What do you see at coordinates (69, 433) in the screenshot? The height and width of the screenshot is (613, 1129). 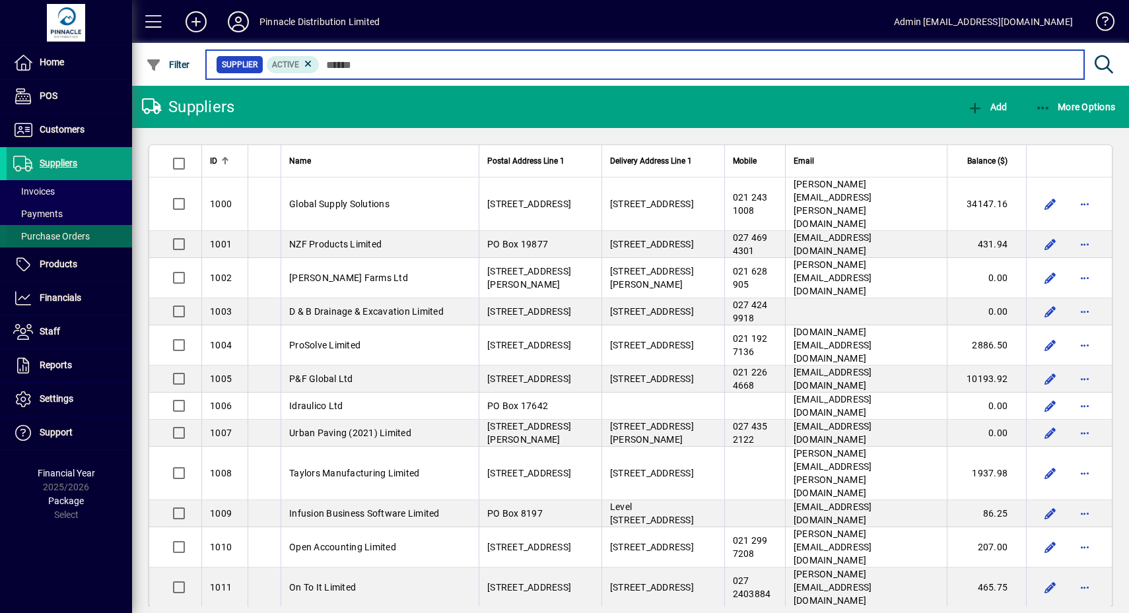 I see `a: Support` at bounding box center [69, 433].